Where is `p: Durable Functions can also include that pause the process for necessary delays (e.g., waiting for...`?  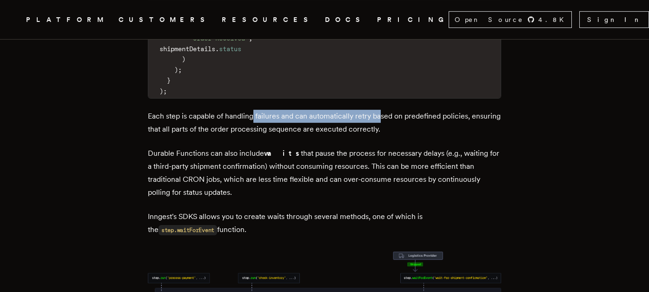 p: Durable Functions can also include that pause the process for necessary delays (e.g., waiting for... is located at coordinates (325, 173).